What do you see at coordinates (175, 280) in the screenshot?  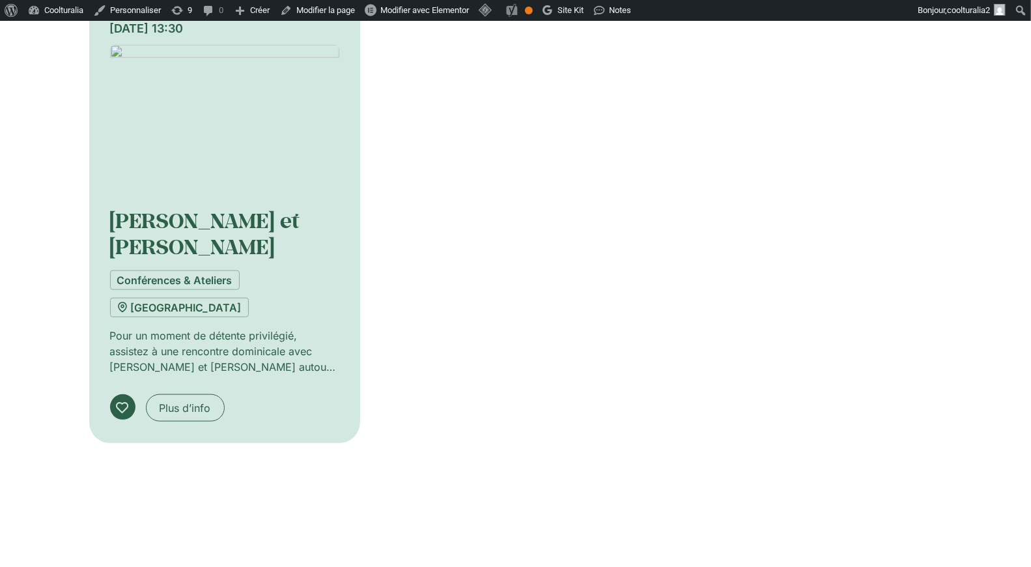 I see `a: Conférences & Ateliers` at bounding box center [175, 280].